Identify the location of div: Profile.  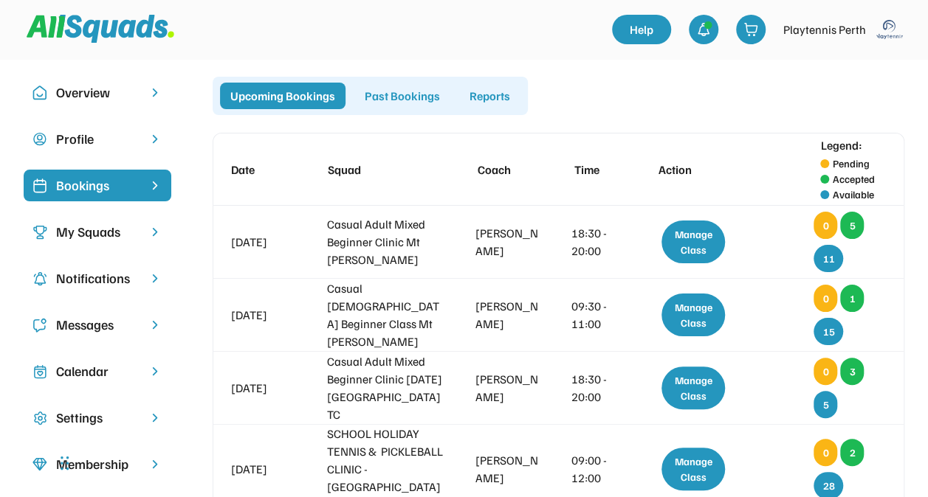
(97, 139).